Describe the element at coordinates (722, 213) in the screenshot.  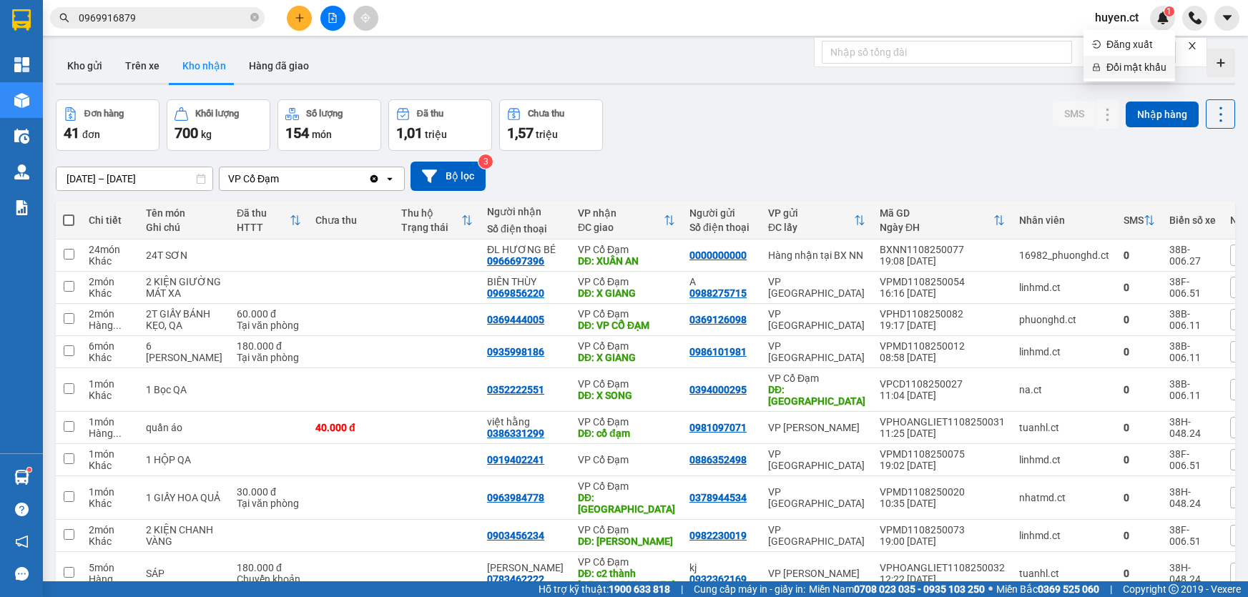
I see `div: Người gửi` at that location.